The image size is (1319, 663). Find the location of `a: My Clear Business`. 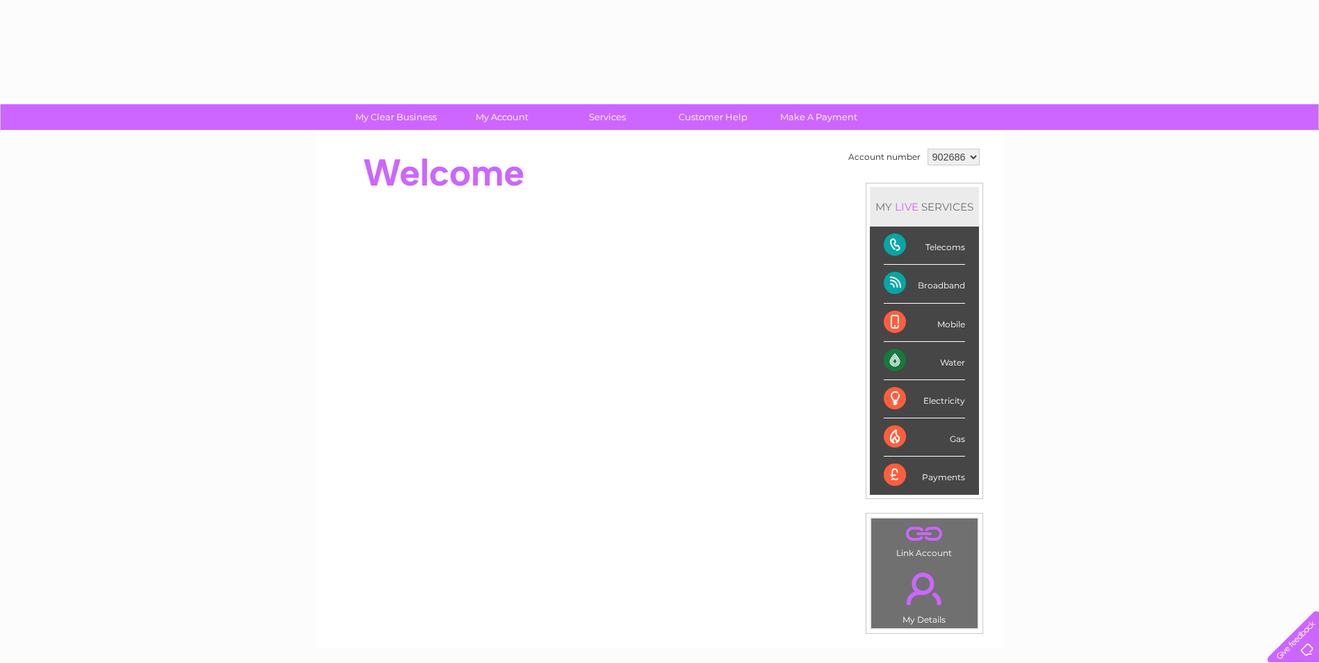

a: My Clear Business is located at coordinates (396, 117).